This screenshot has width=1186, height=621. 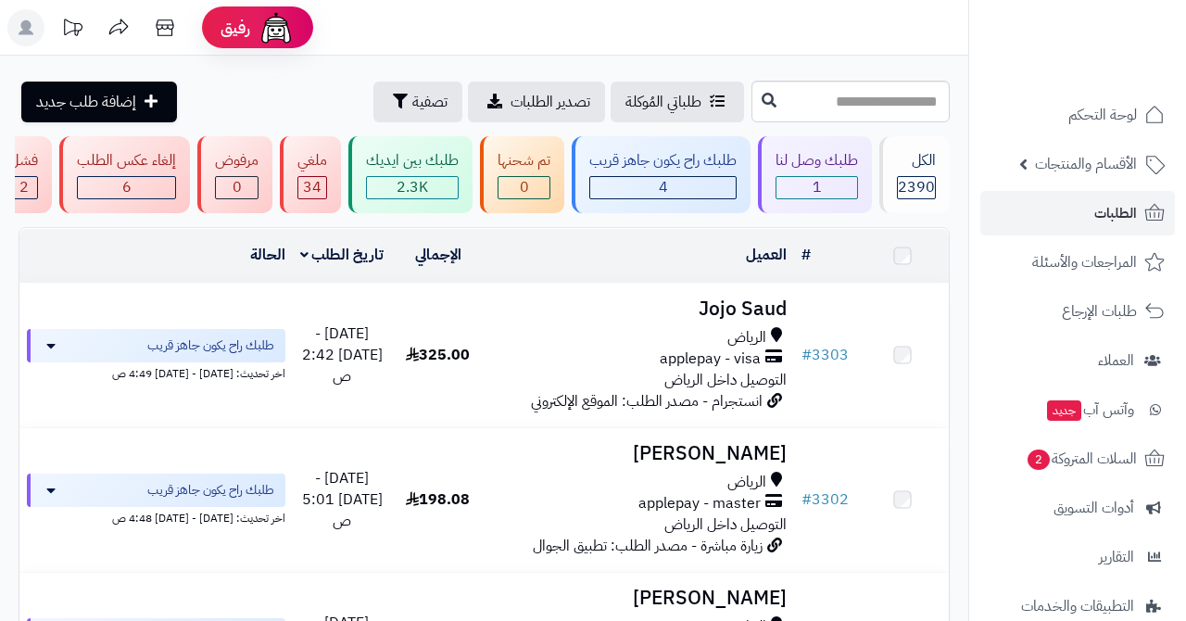 What do you see at coordinates (72, 30) in the screenshot?
I see `a: تحديثات المنصة` at bounding box center [72, 30].